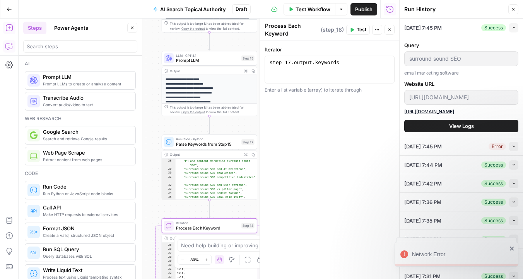 The width and height of the screenshot is (523, 279). I want to click on div: Step 15, so click(248, 58).